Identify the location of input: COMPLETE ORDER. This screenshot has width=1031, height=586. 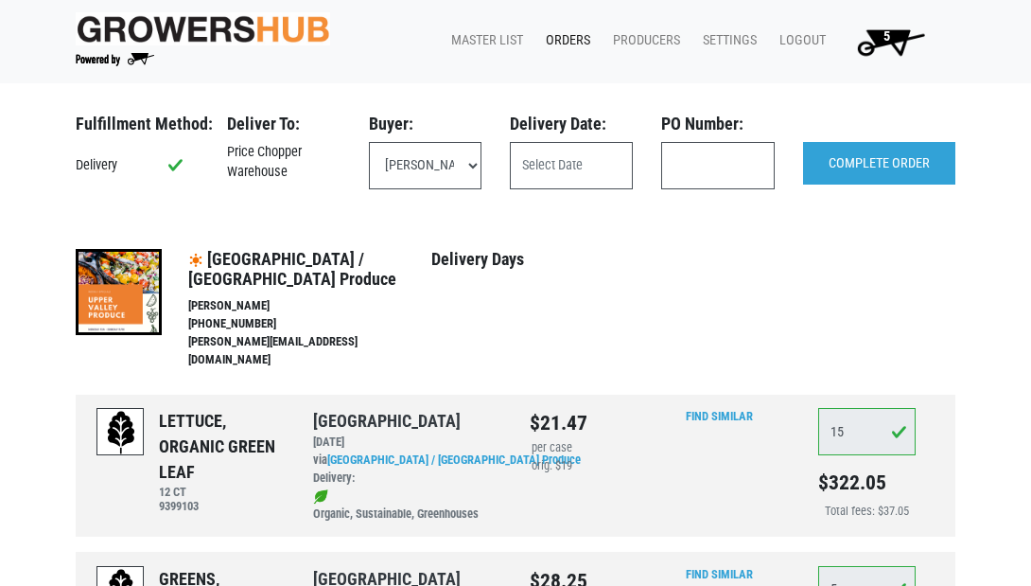
(879, 164).